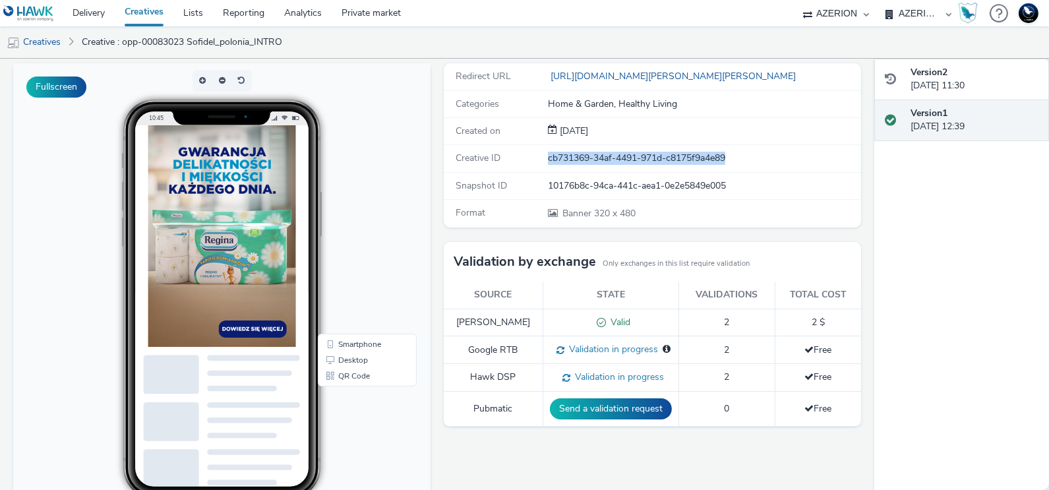 This screenshot has height=490, width=1049. What do you see at coordinates (483, 76) in the screenshot?
I see `span: Redirect URL` at bounding box center [483, 76].